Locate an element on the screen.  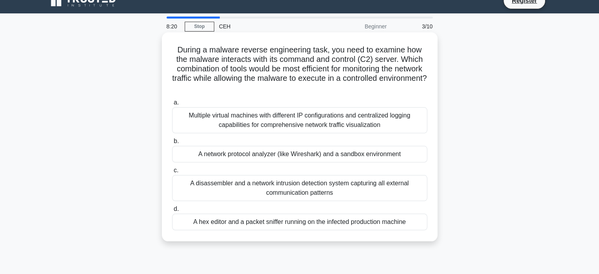
div: 8:20 is located at coordinates (173, 26).